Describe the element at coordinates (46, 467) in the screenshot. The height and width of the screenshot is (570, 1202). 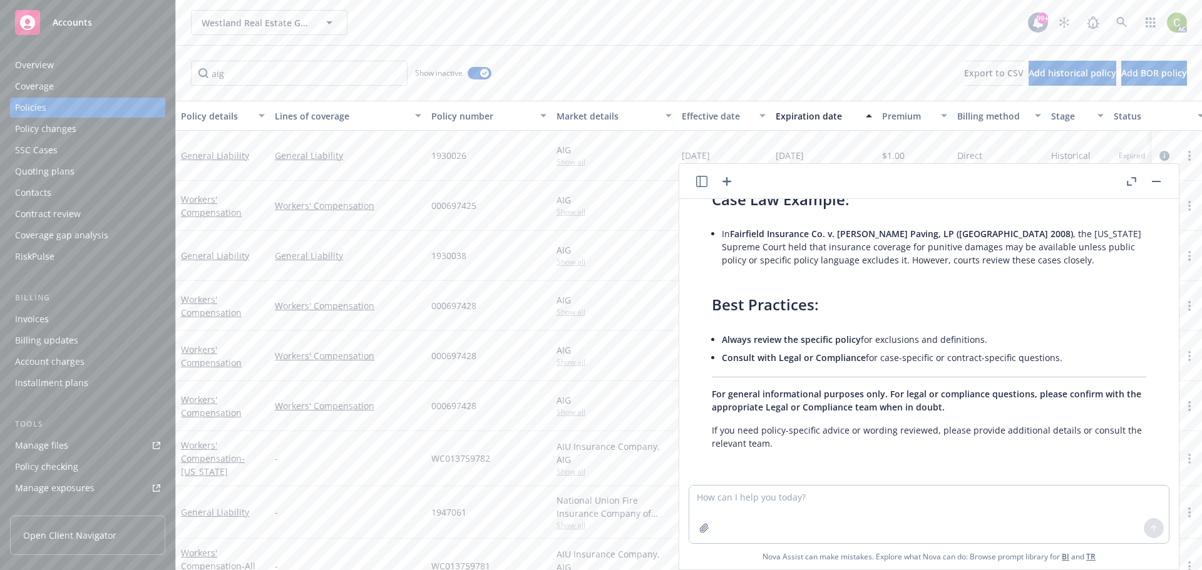
I see `div: Policy checking` at that location.